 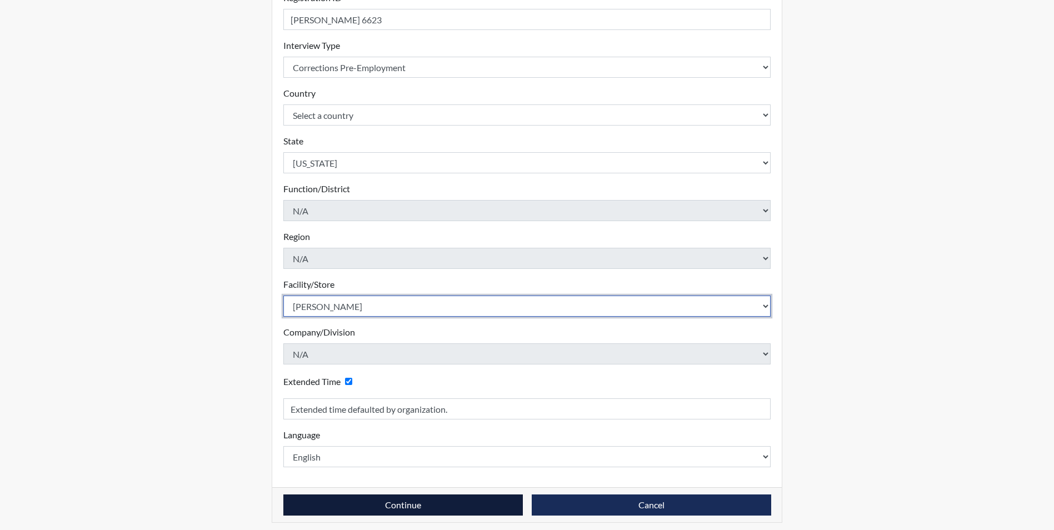 What do you see at coordinates (319, 332) in the screenshot?
I see `label: Company/Division` at bounding box center [319, 332].